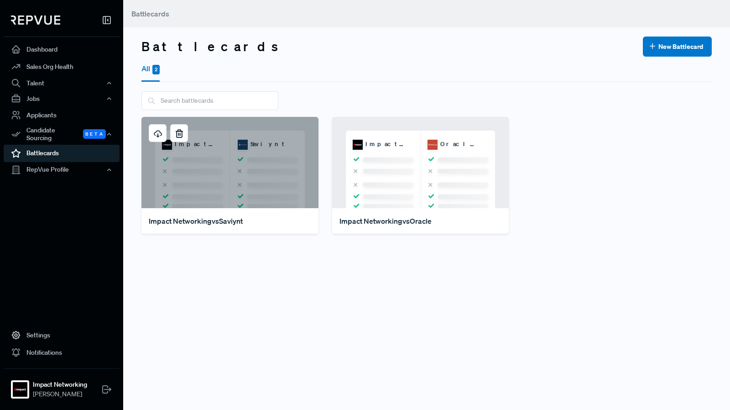  I want to click on div: Impact Networking vs Oracle, so click(386, 221).